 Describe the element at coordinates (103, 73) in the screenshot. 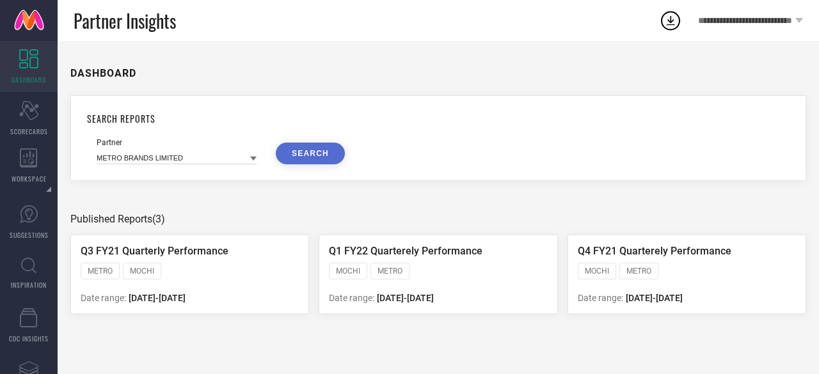

I see `h1: DASHBOARD` at that location.